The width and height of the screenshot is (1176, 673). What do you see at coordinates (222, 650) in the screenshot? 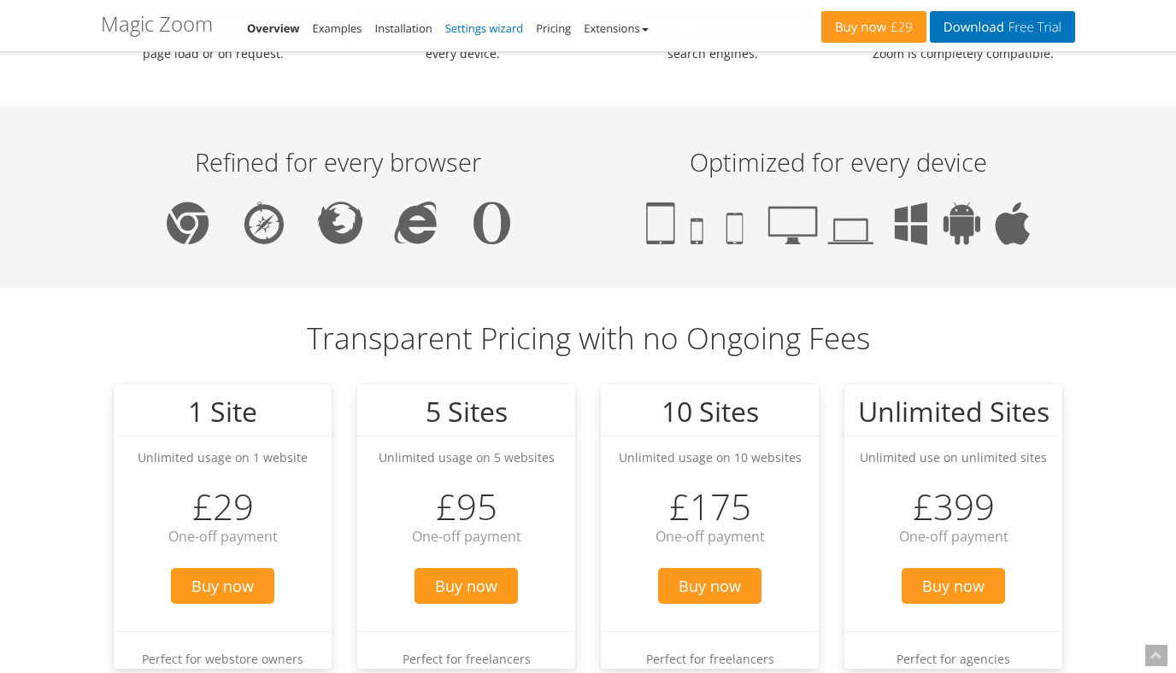
I see `li: Perfect for webstore owners` at bounding box center [222, 650].